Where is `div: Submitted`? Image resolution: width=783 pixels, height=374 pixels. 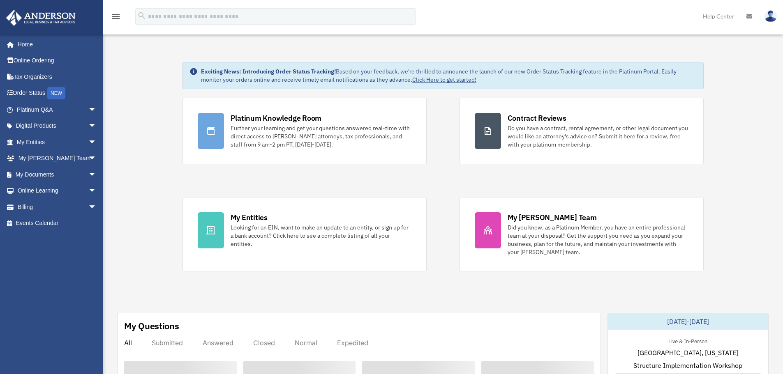
div: Submitted is located at coordinates (167, 343).